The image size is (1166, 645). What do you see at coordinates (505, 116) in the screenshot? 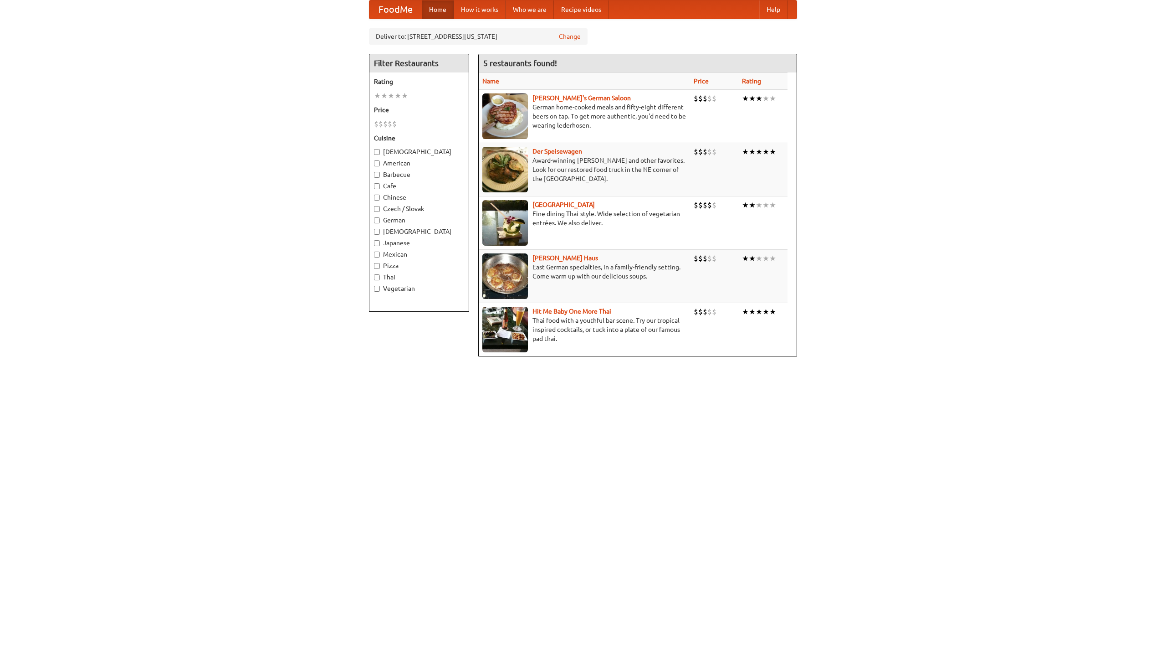
I see `img: esthers.jpg` at bounding box center [505, 116].